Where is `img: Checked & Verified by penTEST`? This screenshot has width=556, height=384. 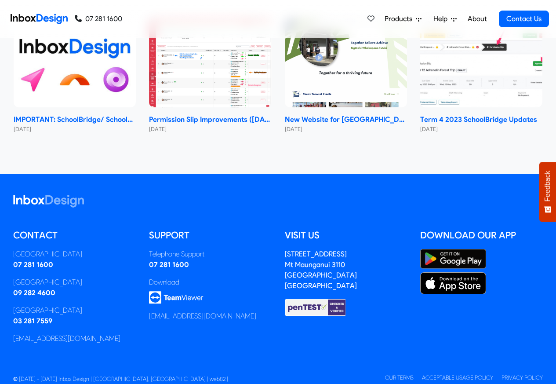 img: Checked & Verified by penTEST is located at coordinates (316, 307).